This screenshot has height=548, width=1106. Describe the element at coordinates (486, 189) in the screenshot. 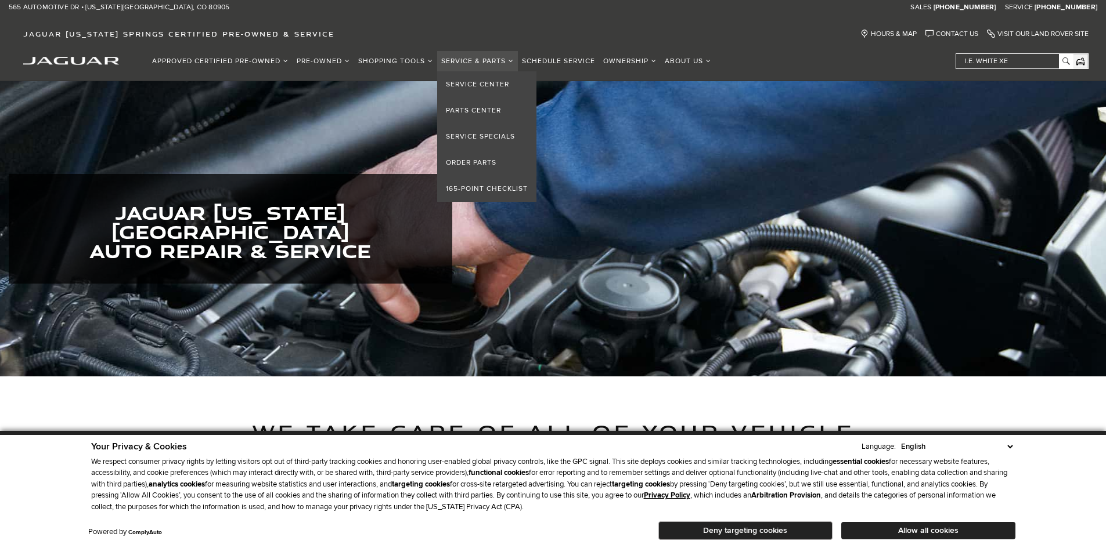

I see `a: 165-Point Checklist` at that location.